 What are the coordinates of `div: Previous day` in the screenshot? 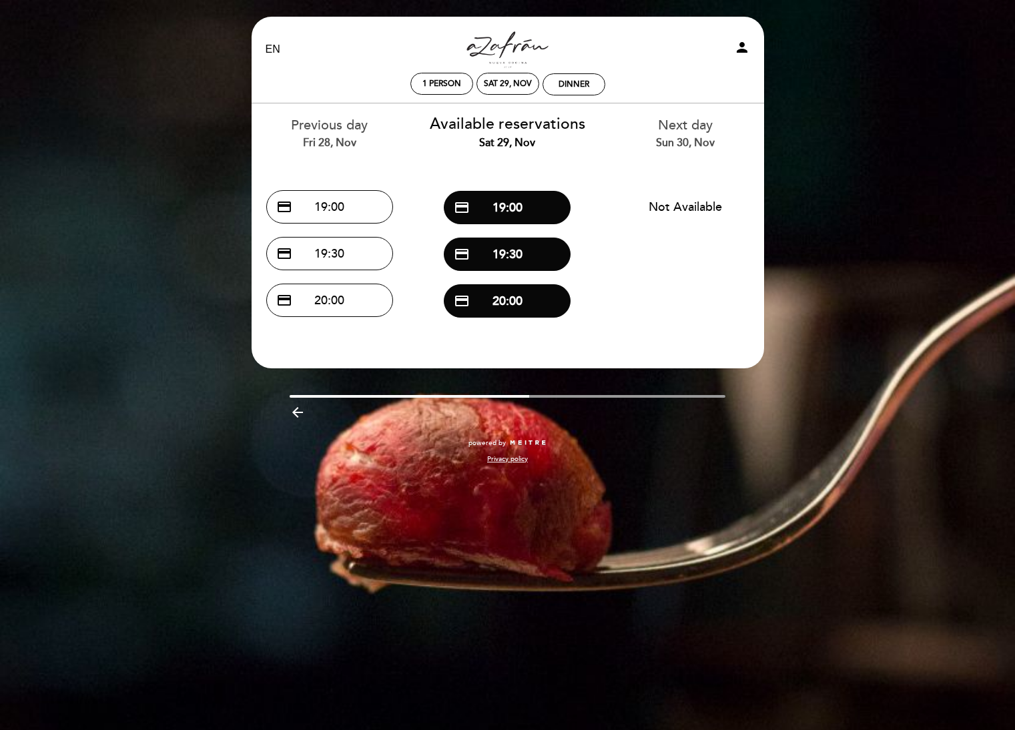 It's located at (330, 133).